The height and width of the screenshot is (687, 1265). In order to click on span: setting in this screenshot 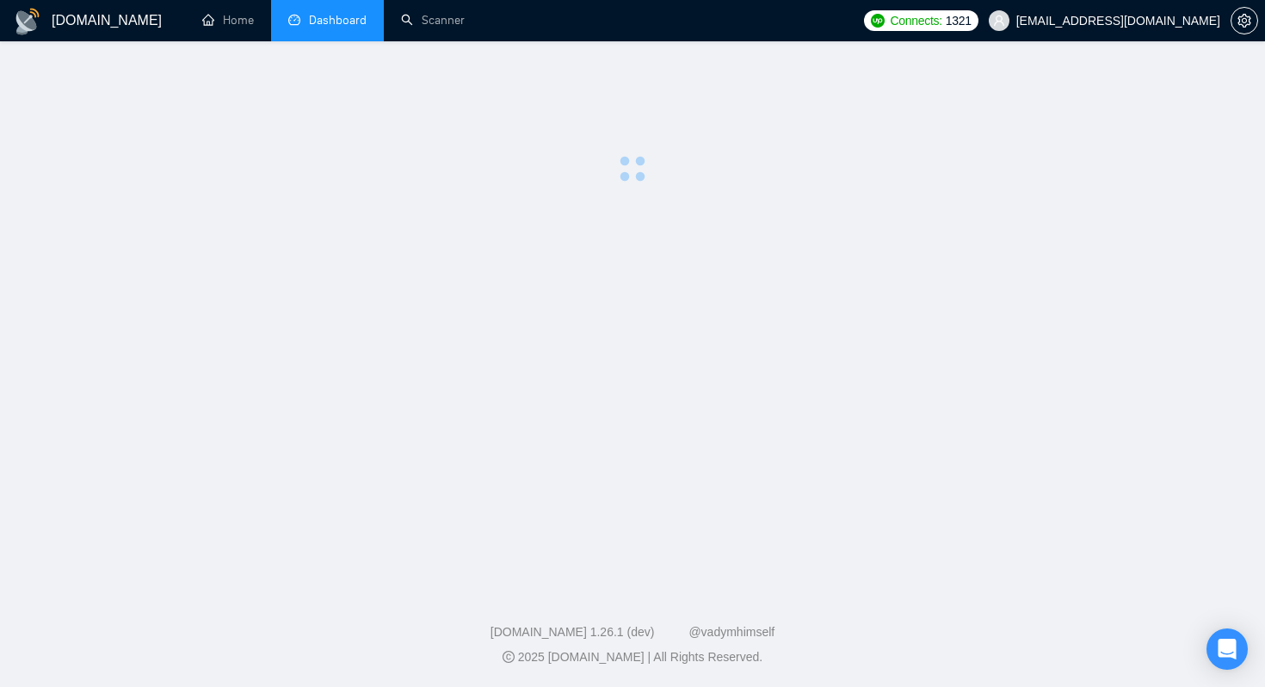, I will do `click(1244, 21)`.